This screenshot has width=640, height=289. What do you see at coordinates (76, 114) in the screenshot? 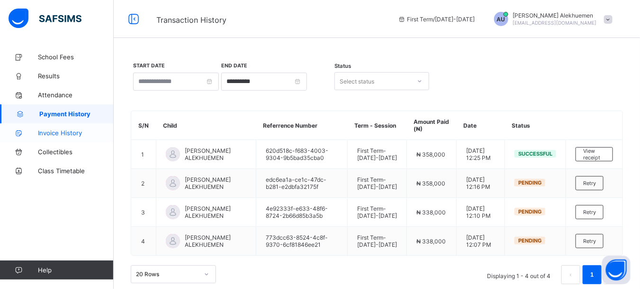
I see `span: Payment History` at bounding box center [76, 114].